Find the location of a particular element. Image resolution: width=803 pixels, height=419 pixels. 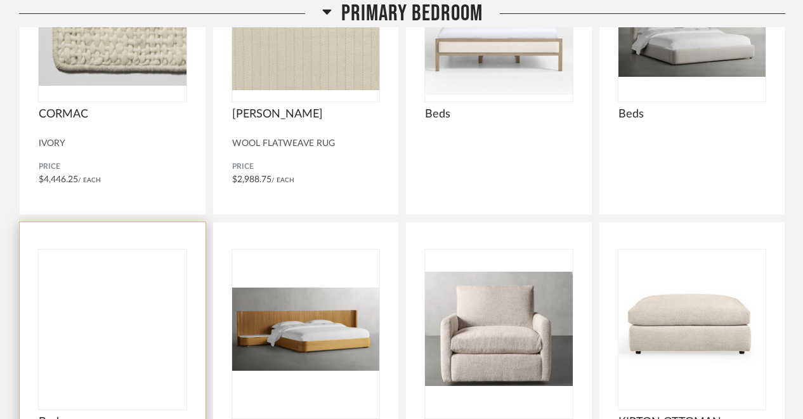

div: WOOL FLATWEAVE RUG is located at coordinates (306, 143).